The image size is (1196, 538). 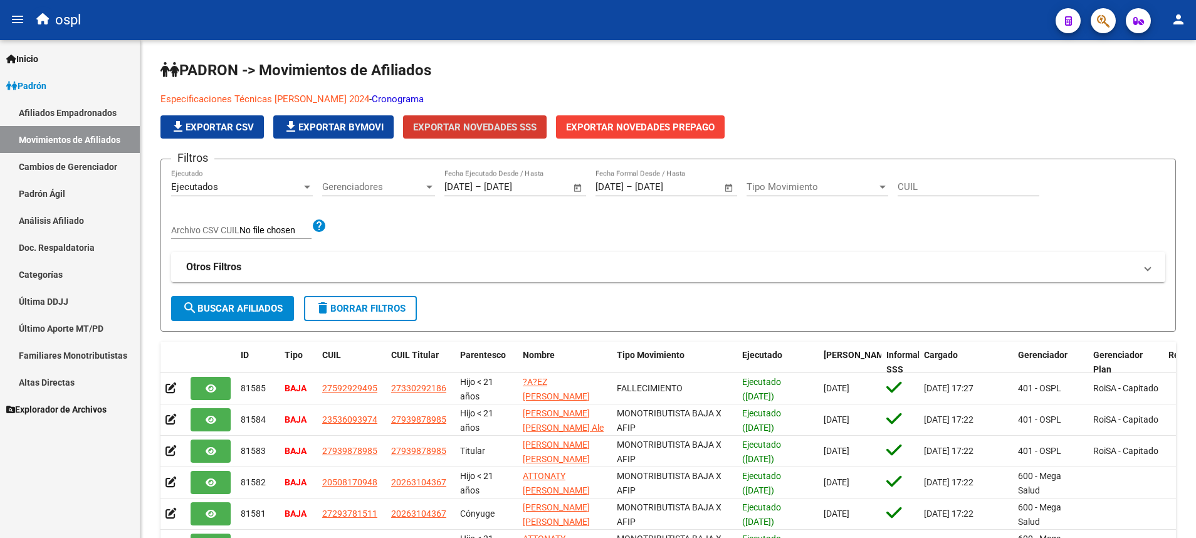 What do you see at coordinates (397, 99) in the screenshot?
I see `a: Cronograma` at bounding box center [397, 99].